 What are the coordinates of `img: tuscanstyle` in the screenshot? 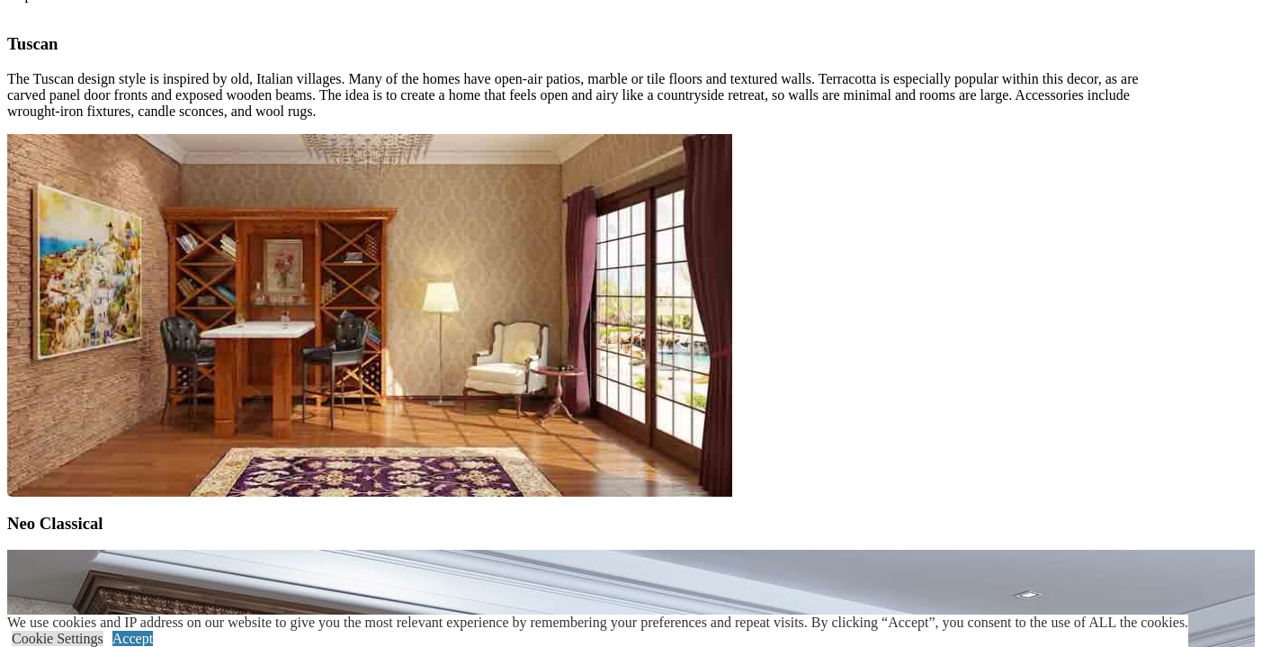 It's located at (370, 315).